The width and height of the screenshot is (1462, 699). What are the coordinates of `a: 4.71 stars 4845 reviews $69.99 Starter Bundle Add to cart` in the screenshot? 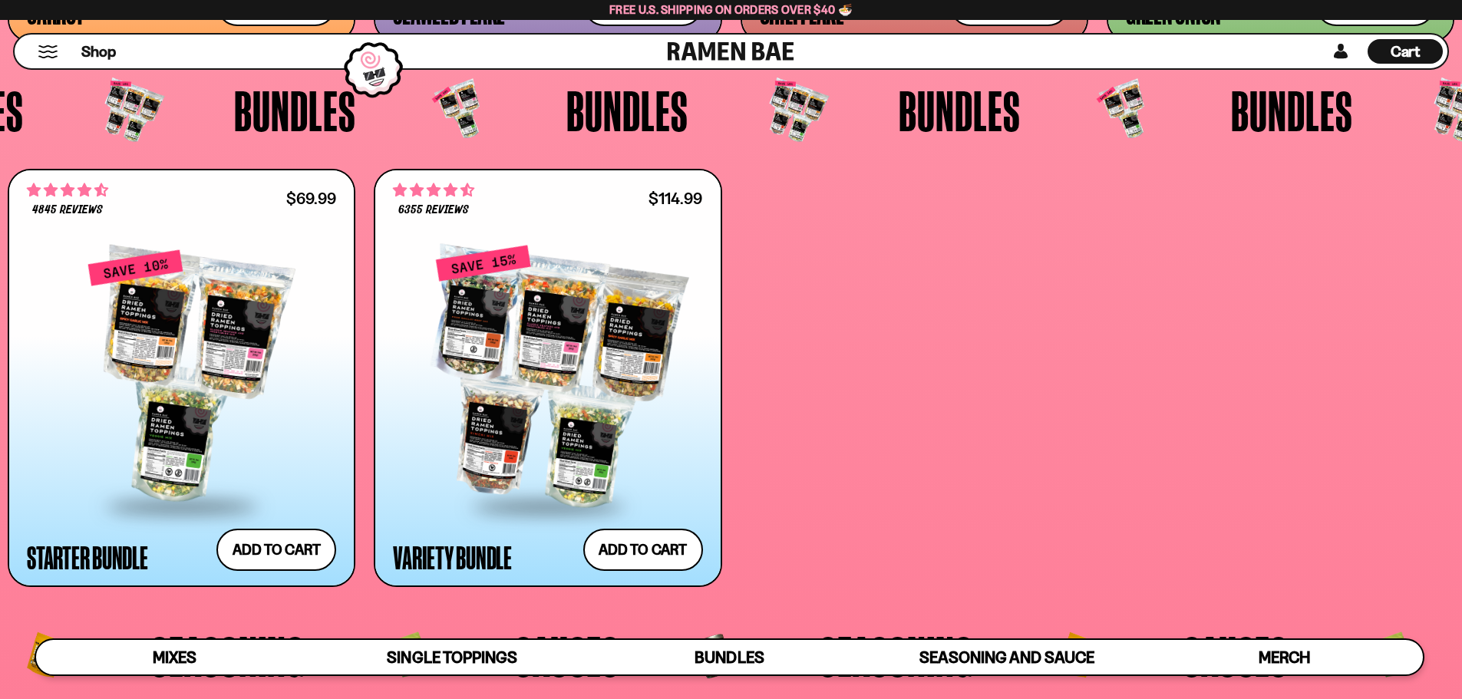 It's located at (181, 378).